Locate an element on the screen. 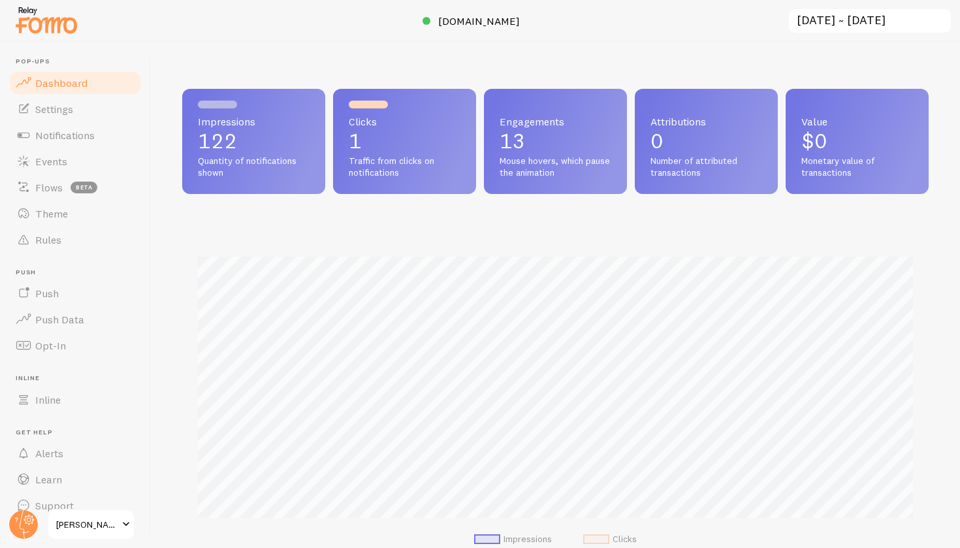  img: fomo-relay-logo-orange.svg is located at coordinates (46, 20).